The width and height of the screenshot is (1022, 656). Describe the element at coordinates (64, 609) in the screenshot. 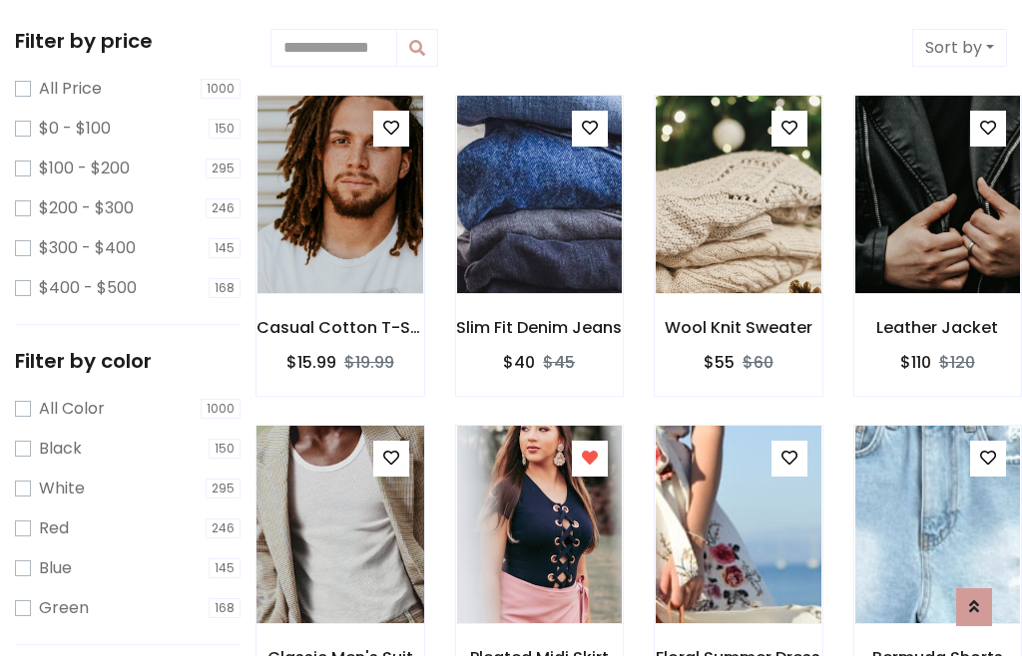

I see `label: Green` at that location.